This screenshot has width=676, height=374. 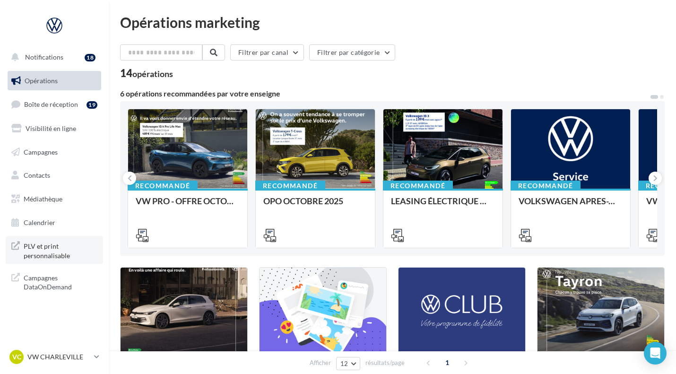 I want to click on span: Calendrier, so click(x=39, y=222).